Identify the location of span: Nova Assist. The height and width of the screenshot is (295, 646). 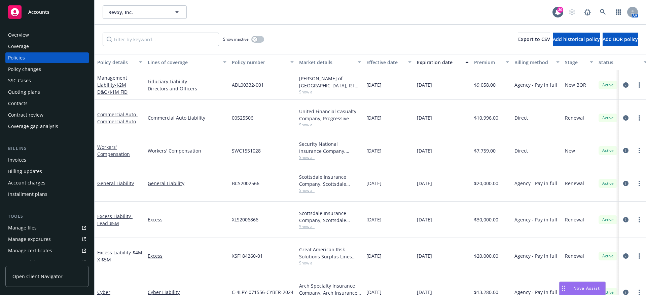
(586, 288).